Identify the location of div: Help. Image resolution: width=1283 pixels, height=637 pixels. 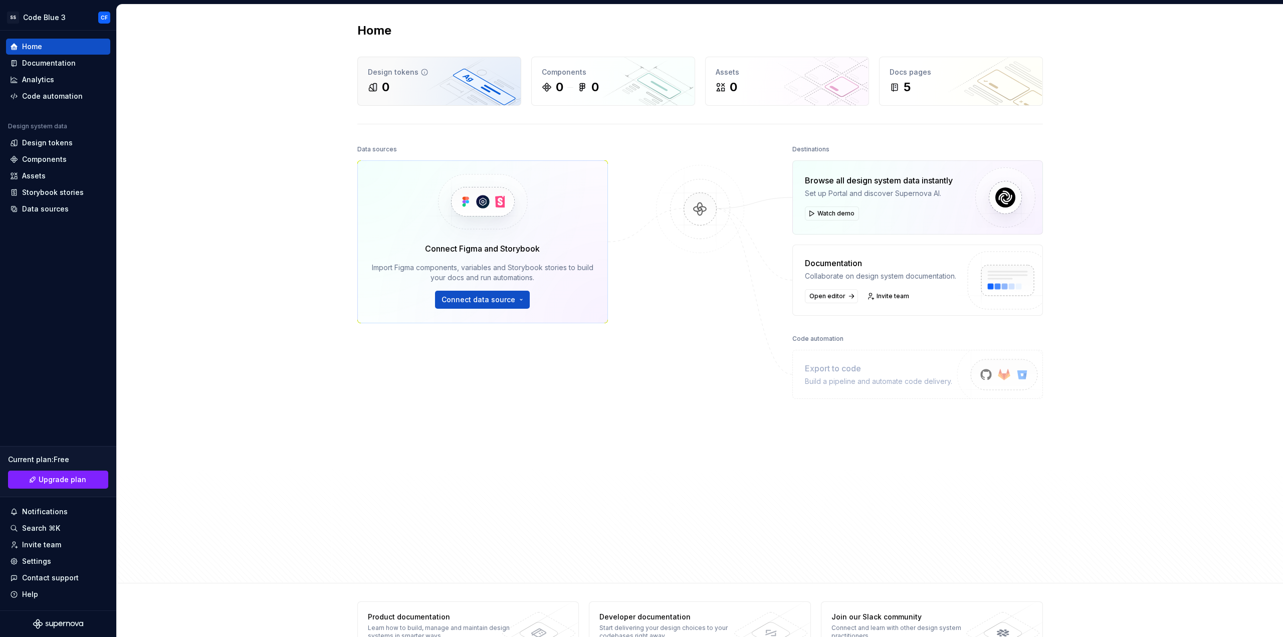
(30, 594).